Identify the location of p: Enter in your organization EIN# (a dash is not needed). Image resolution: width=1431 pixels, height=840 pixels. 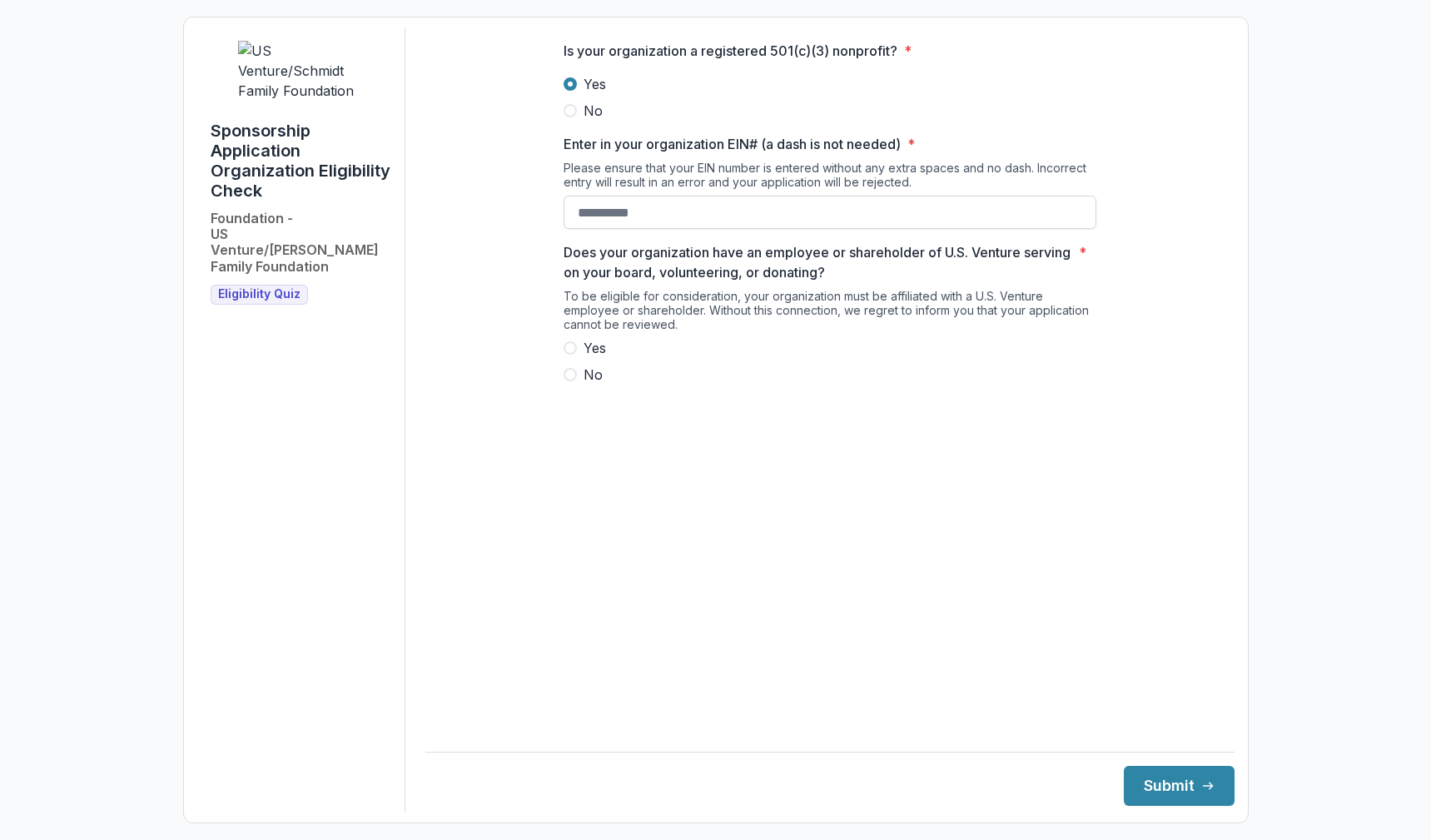
(732, 144).